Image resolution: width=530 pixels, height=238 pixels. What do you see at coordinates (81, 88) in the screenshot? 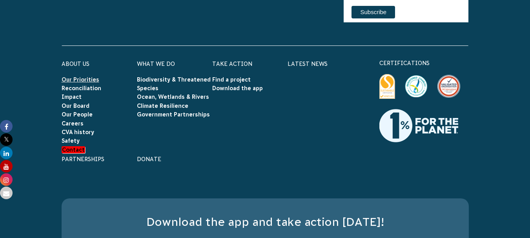
I see `a: Reconciliation` at bounding box center [81, 88].